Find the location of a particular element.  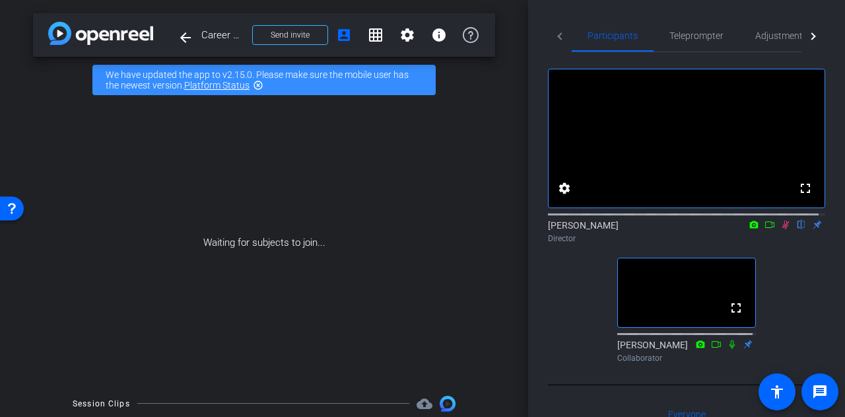

span: Send invite is located at coordinates (290, 35).